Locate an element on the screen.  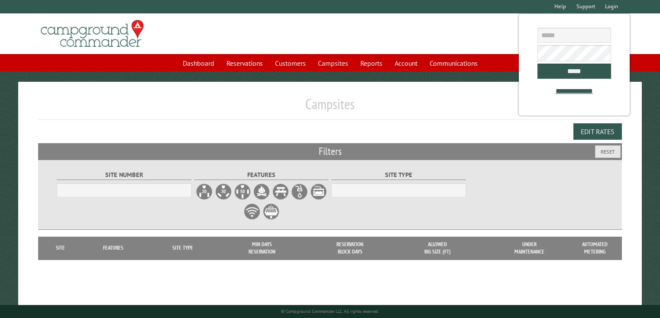
a: Communications is located at coordinates (453, 63).